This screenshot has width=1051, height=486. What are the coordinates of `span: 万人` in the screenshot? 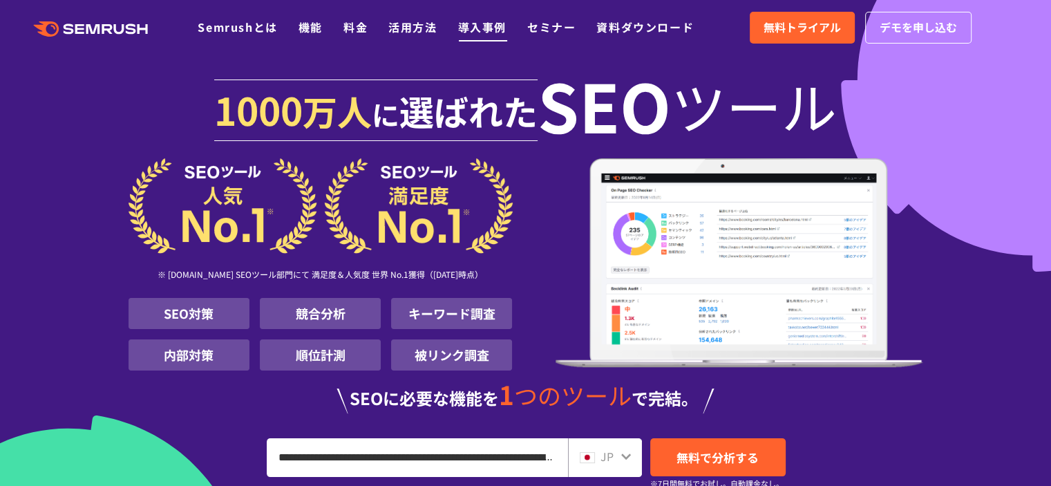 It's located at (337, 111).